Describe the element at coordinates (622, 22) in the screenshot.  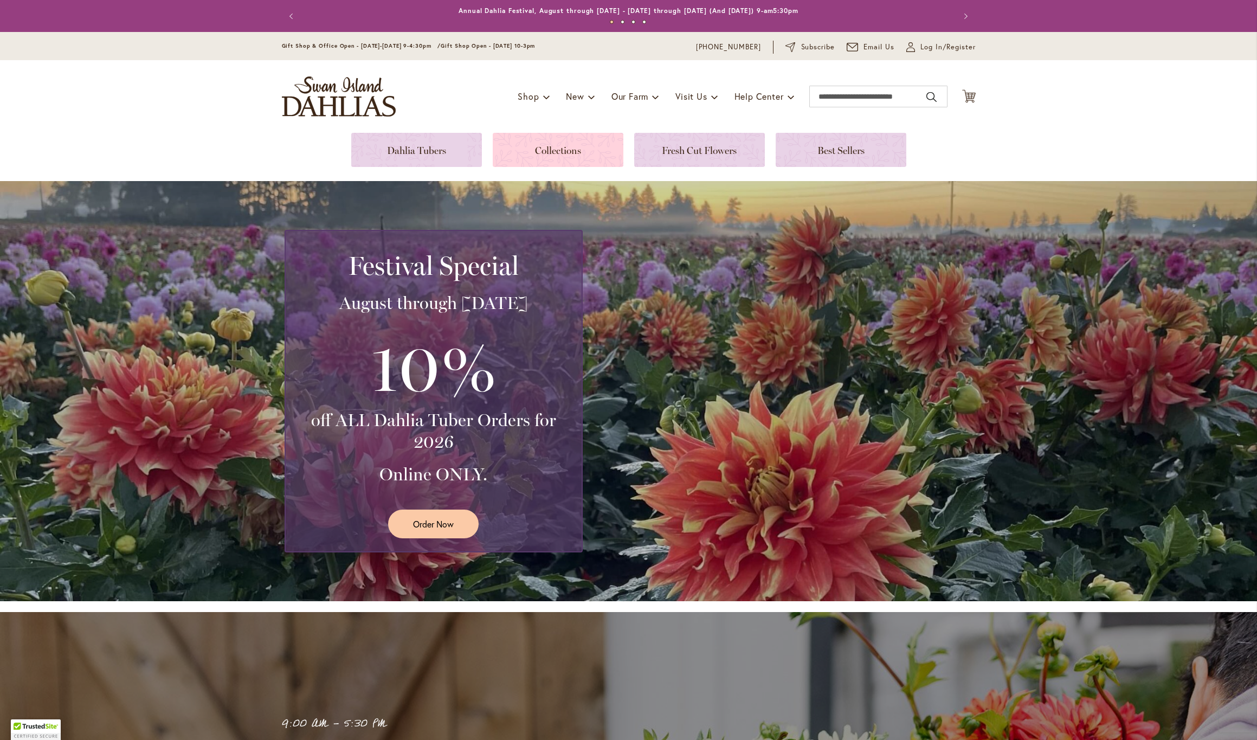
I see `button: 2 of 4` at that location.